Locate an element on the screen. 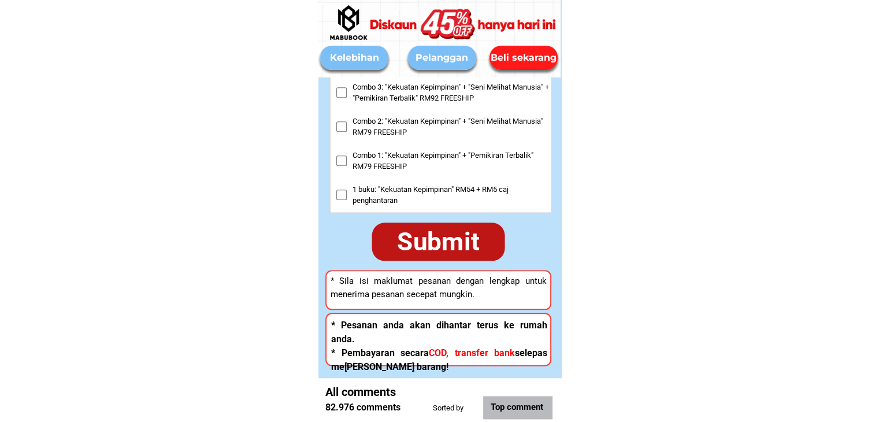  span: Combo 2: "Kekuatan Kepimpinan" + "Seni Melihat Manusia" RM79 FREESHIP is located at coordinates (451, 126).